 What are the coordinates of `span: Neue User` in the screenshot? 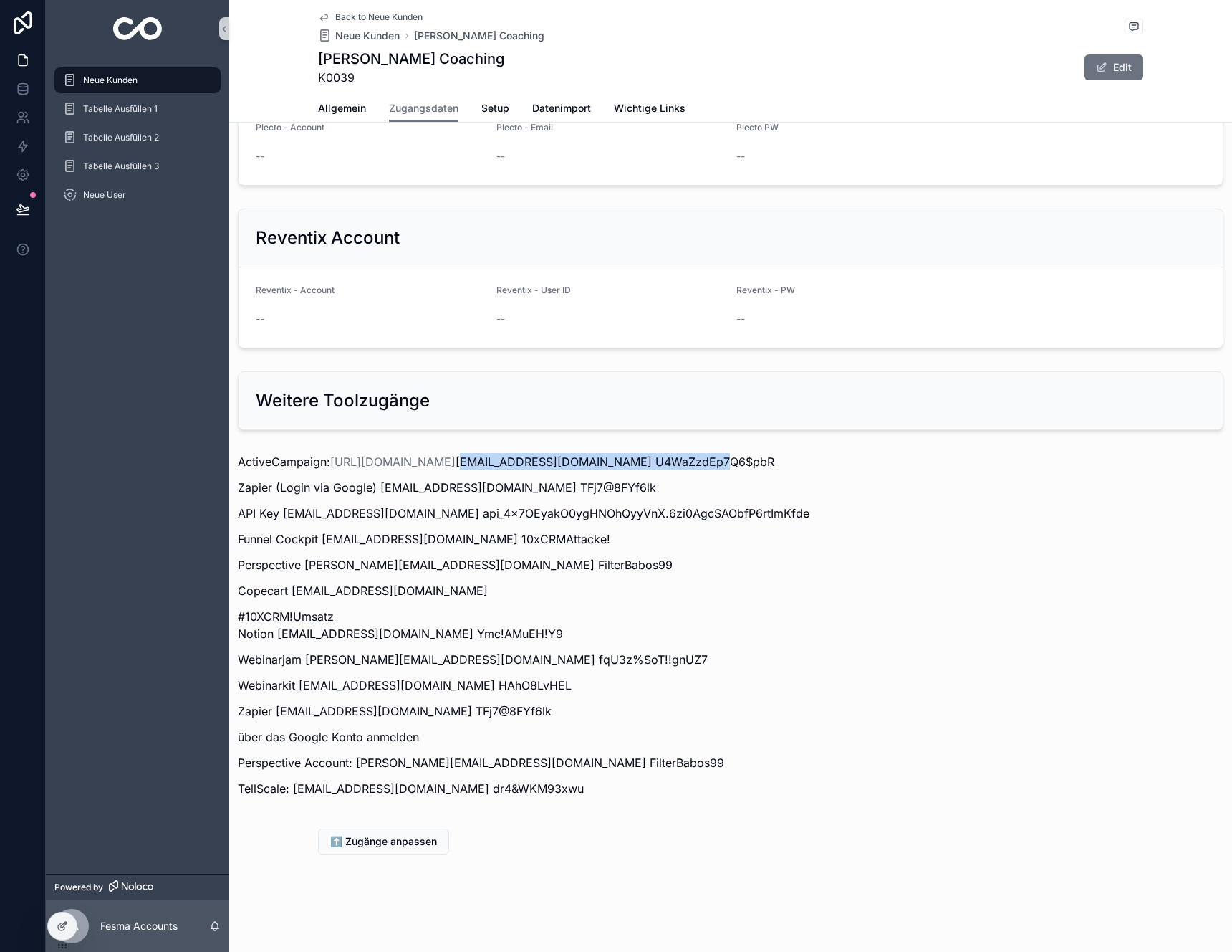 It's located at (105, 195).